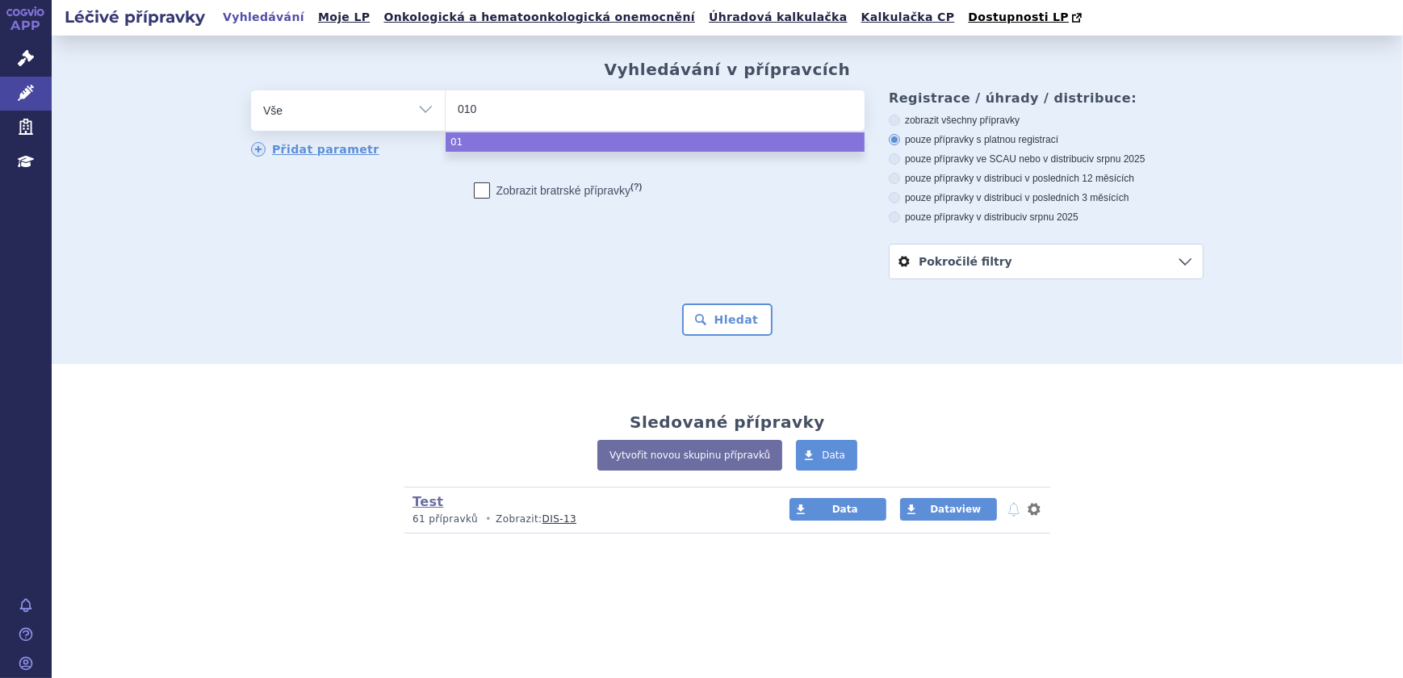  Describe the element at coordinates (949, 510) in the screenshot. I see `a: Dataview` at that location.